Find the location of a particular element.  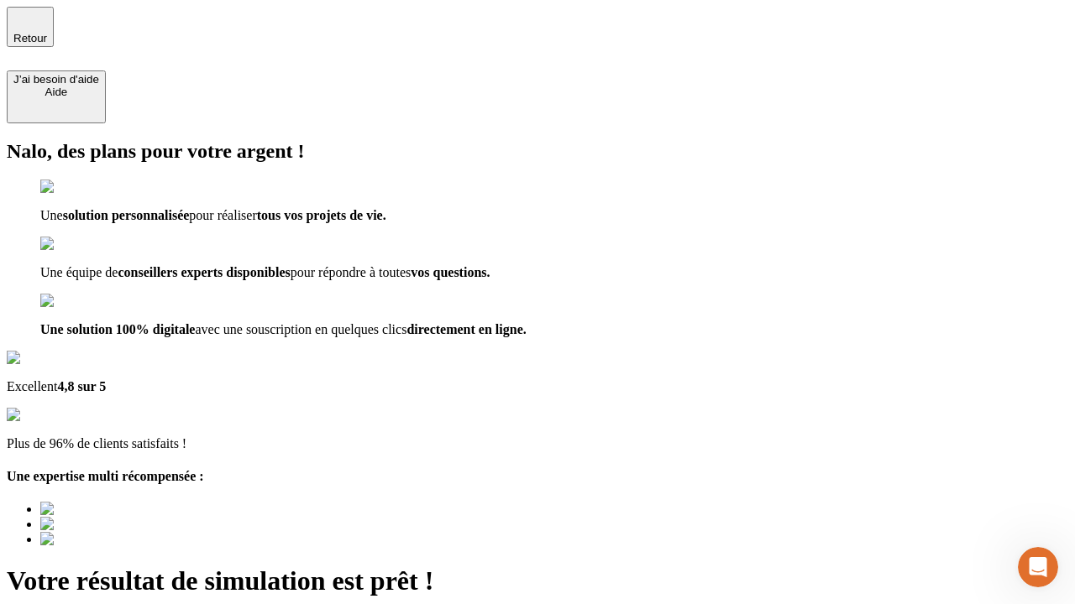

span: vos questions. is located at coordinates (450, 272).